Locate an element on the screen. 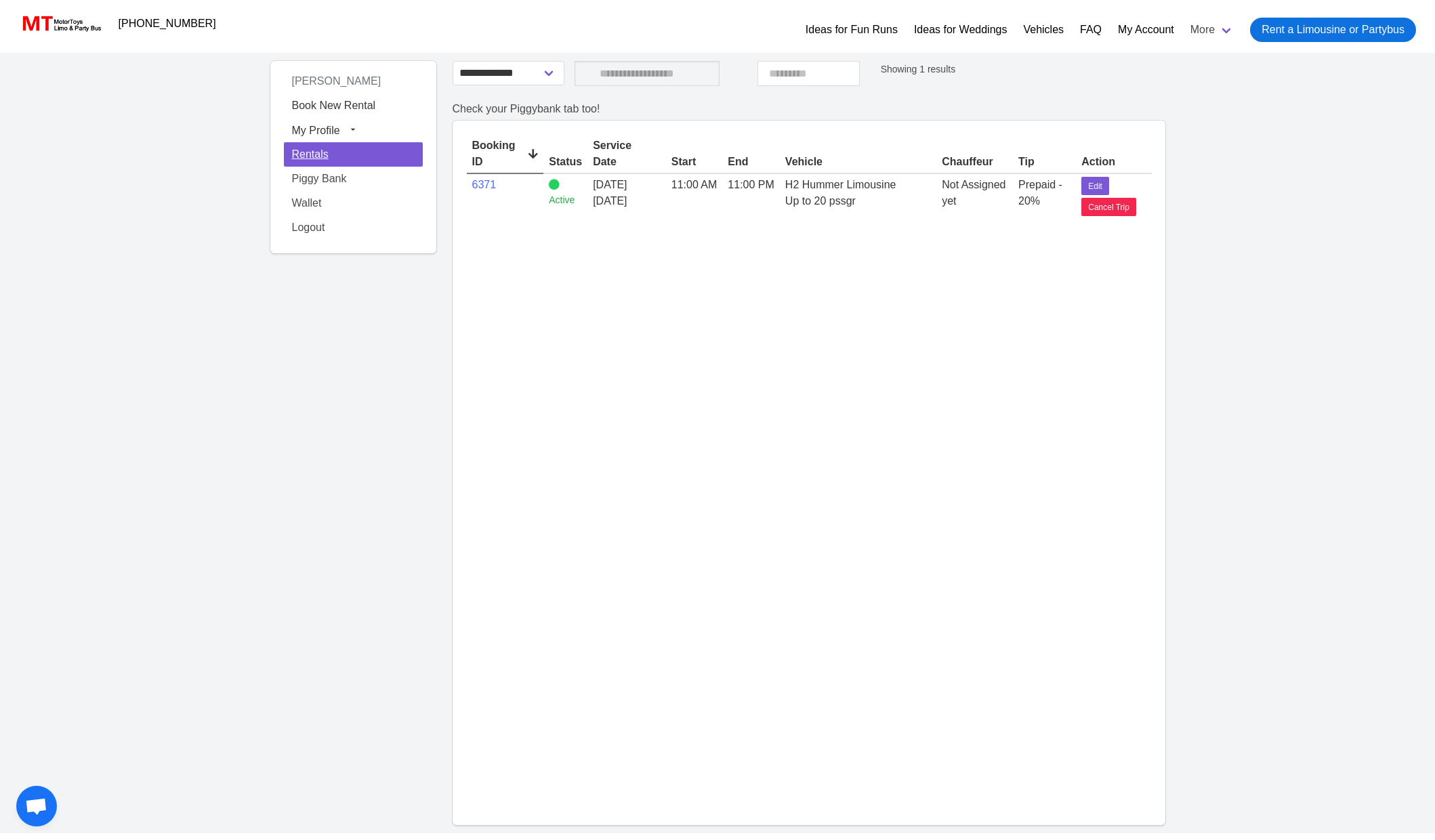  a: Rent a Limousine or Partybus is located at coordinates (1333, 30).